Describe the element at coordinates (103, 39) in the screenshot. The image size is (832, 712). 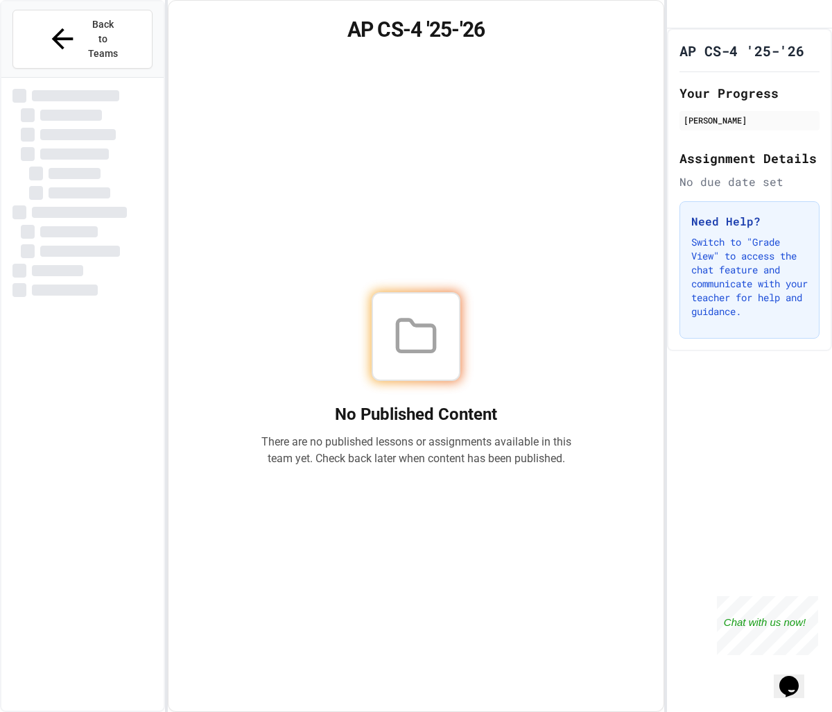
I see `span: Back to Teams` at that location.